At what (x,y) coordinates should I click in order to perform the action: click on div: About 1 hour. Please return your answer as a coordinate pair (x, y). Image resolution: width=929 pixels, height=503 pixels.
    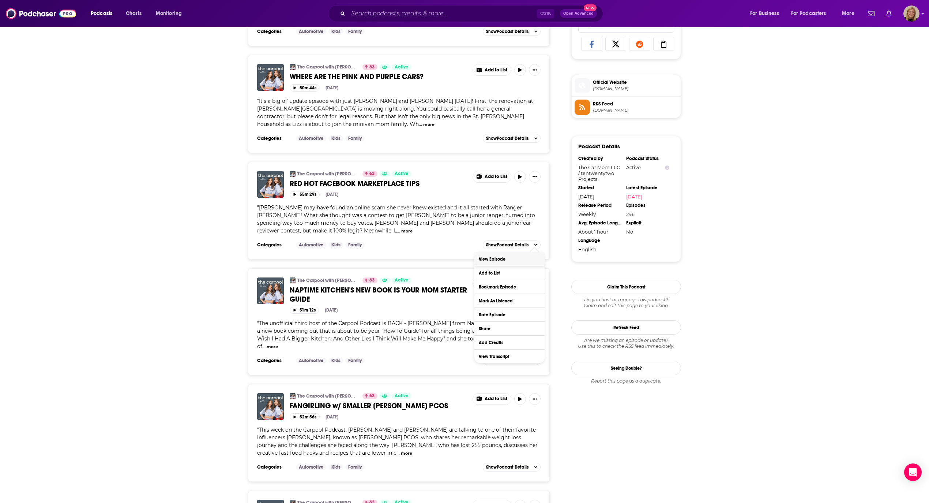
    Looking at the image, I should click on (600, 232).